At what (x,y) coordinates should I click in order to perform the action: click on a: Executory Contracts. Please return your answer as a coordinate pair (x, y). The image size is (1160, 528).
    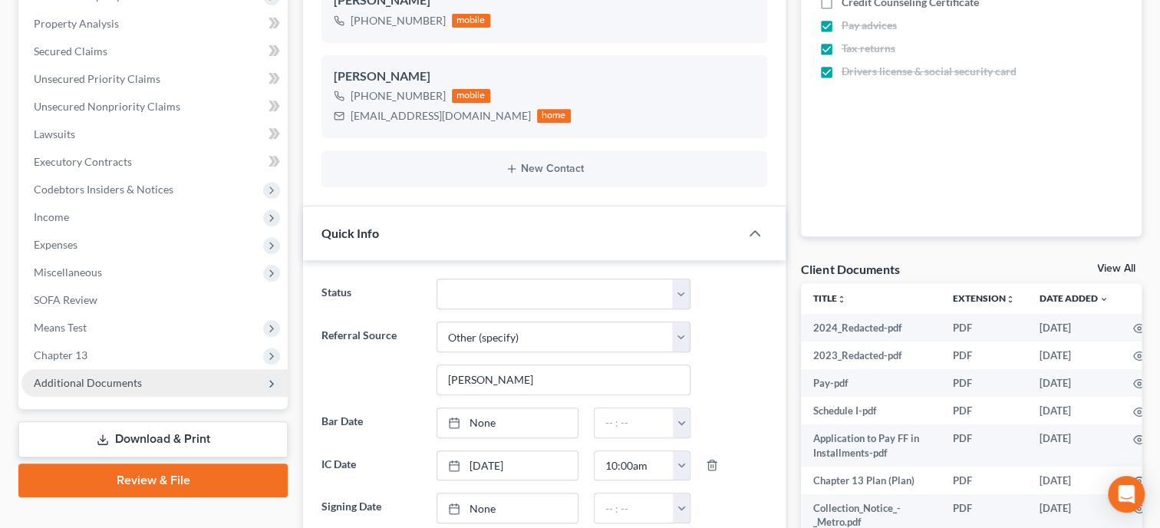
    Looking at the image, I should click on (154, 162).